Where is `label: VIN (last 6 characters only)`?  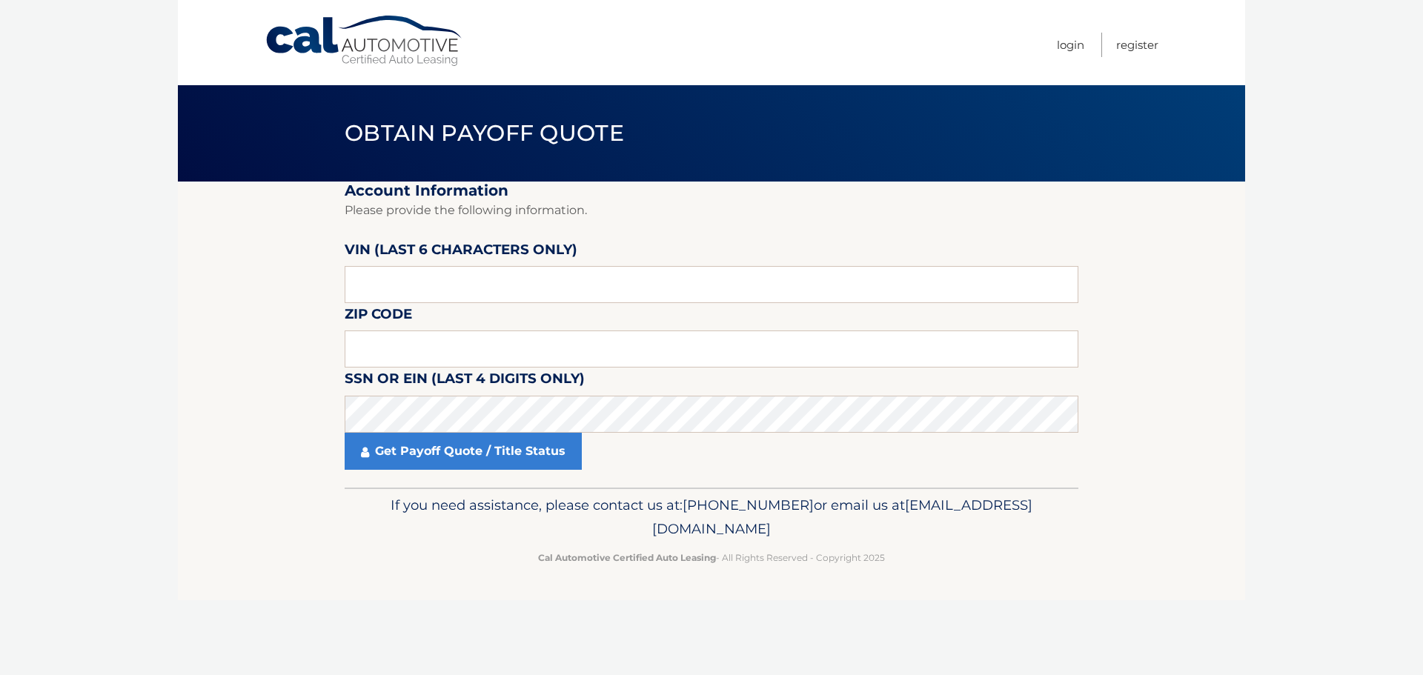
label: VIN (last 6 characters only) is located at coordinates (461, 252).